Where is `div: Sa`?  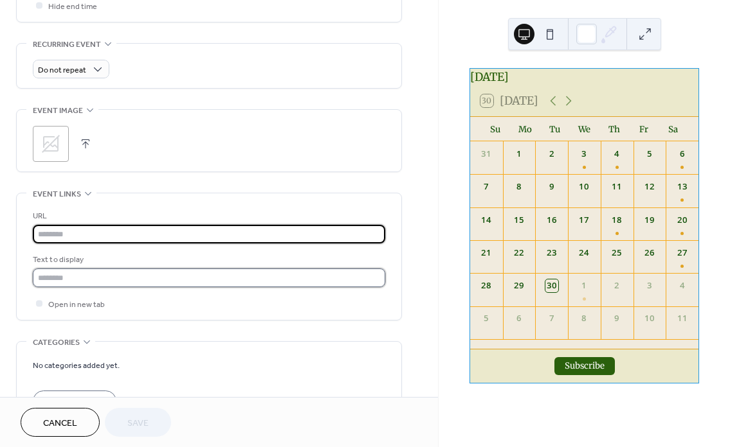
div: Sa is located at coordinates (673, 129).